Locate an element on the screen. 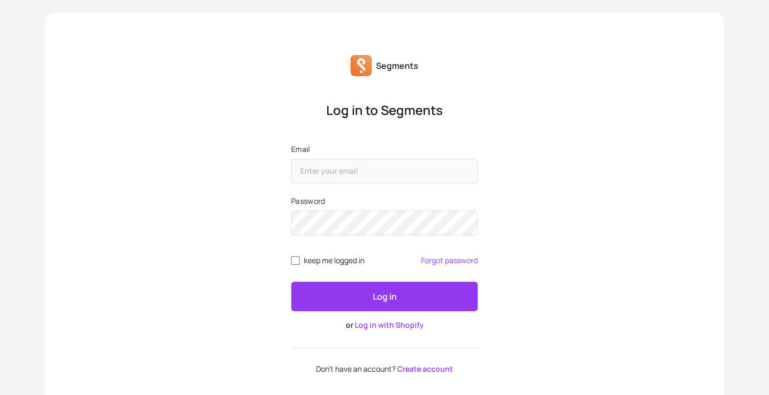 This screenshot has width=769, height=395. label: Email is located at coordinates (384, 149).